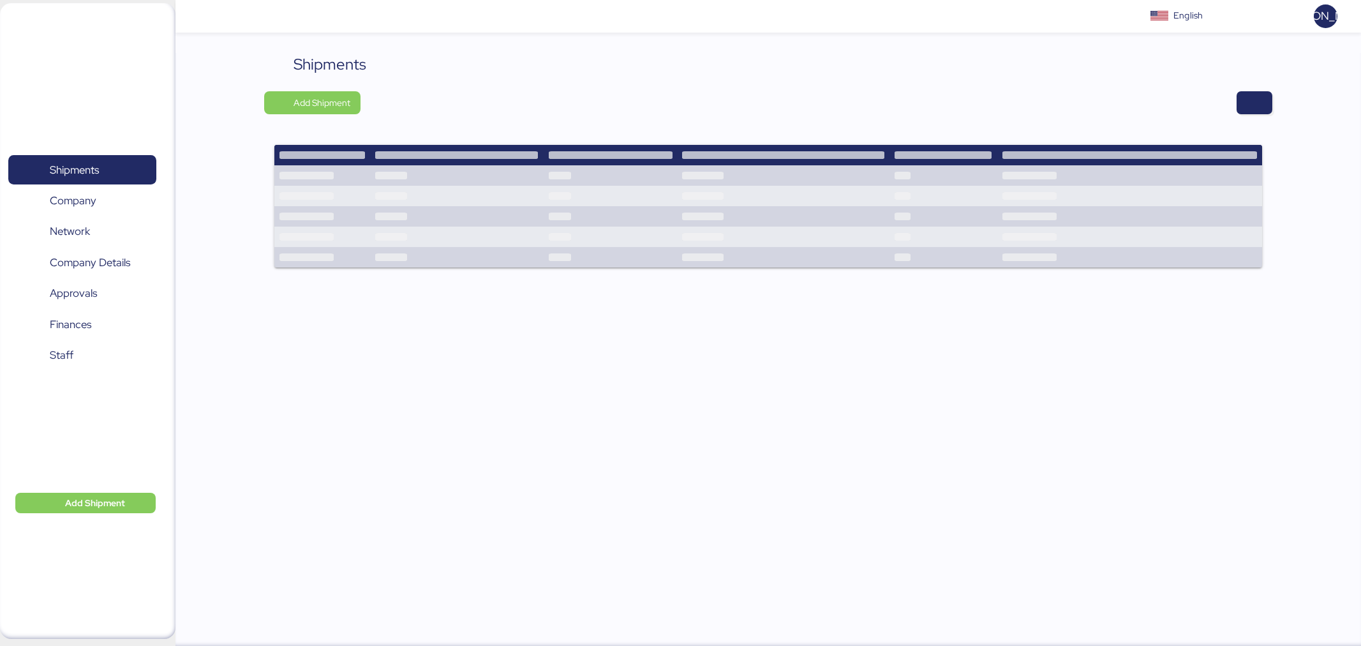 This screenshot has height=646, width=1361. Describe the element at coordinates (61, 355) in the screenshot. I see `span: Staff` at that location.